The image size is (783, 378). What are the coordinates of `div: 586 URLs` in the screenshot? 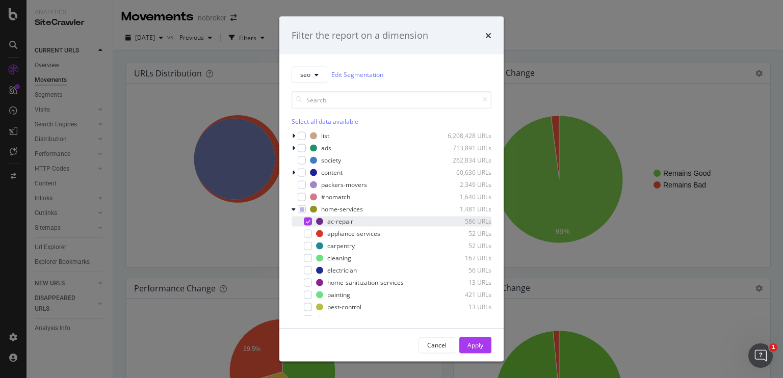 It's located at (466, 221).